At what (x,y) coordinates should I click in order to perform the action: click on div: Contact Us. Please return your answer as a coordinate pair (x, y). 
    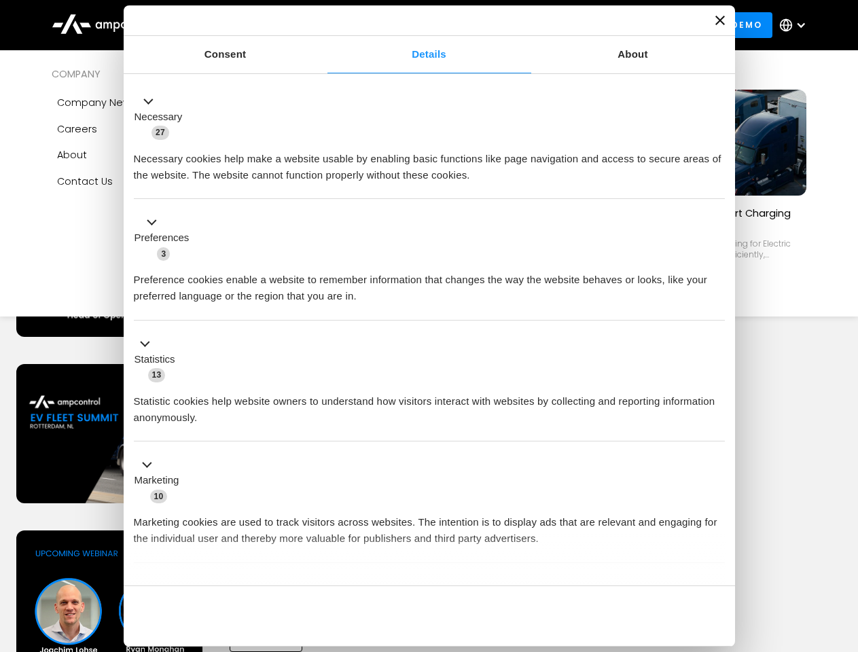
    Looking at the image, I should click on (85, 181).